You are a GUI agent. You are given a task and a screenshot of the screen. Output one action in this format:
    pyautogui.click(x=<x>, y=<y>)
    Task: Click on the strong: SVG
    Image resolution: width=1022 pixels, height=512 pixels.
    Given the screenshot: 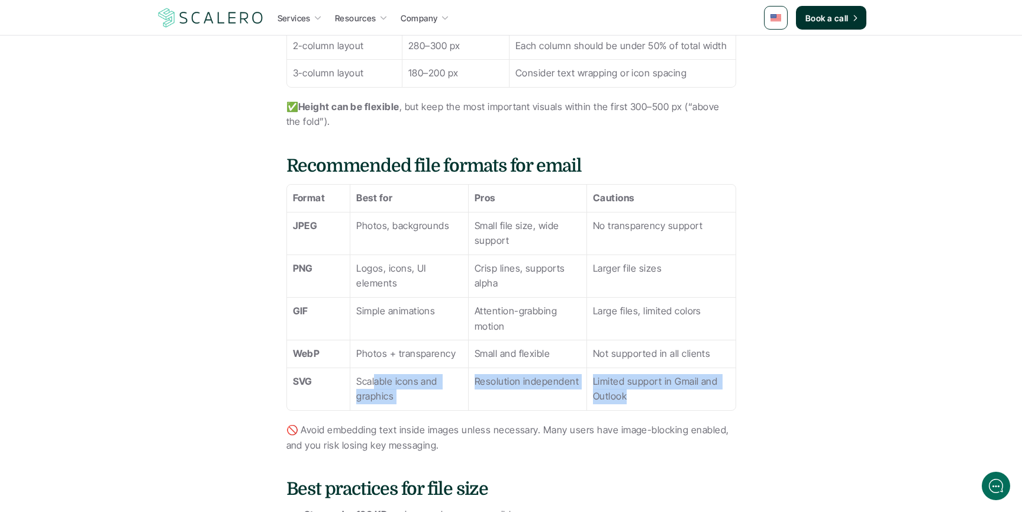 What is the action you would take?
    pyautogui.click(x=303, y=381)
    